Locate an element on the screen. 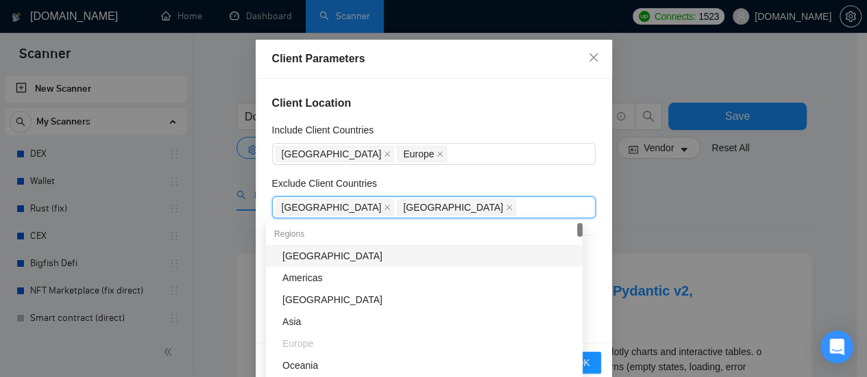  button: OK is located at coordinates (582, 363).